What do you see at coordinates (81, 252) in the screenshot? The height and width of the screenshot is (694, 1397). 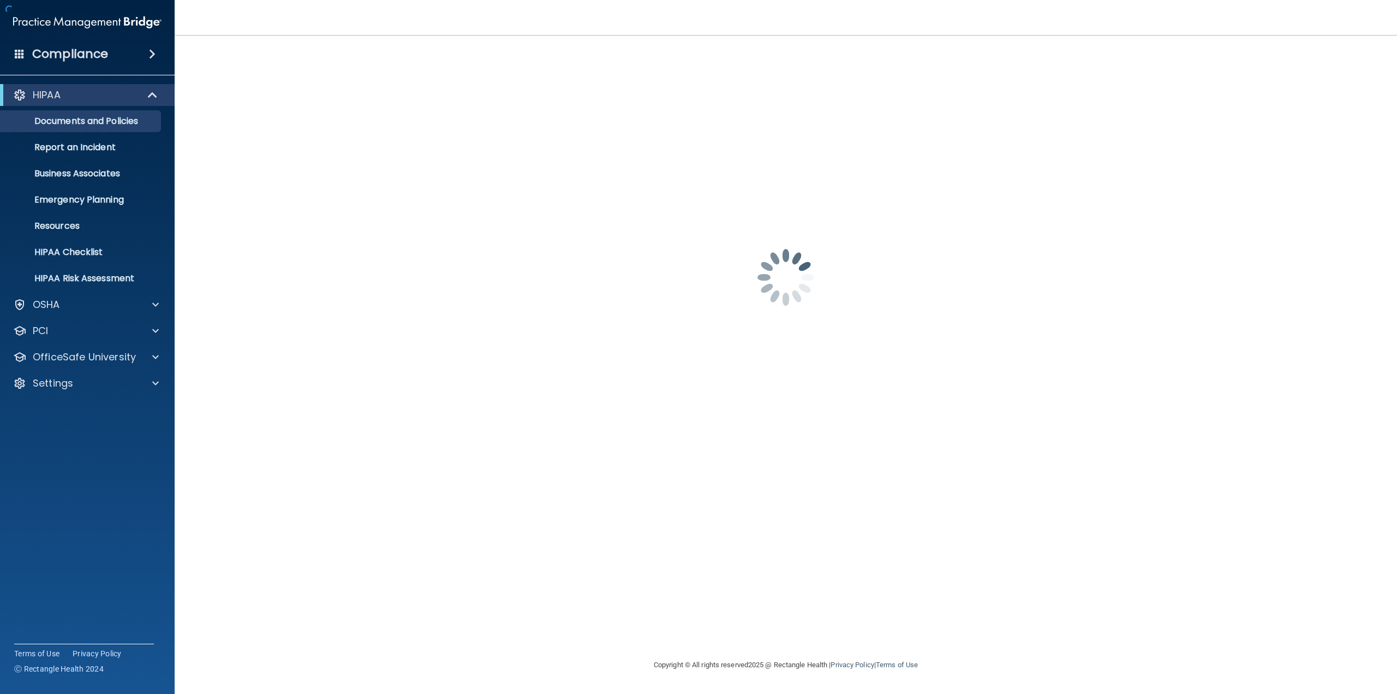 I see `p: HIPAA Checklist` at bounding box center [81, 252].